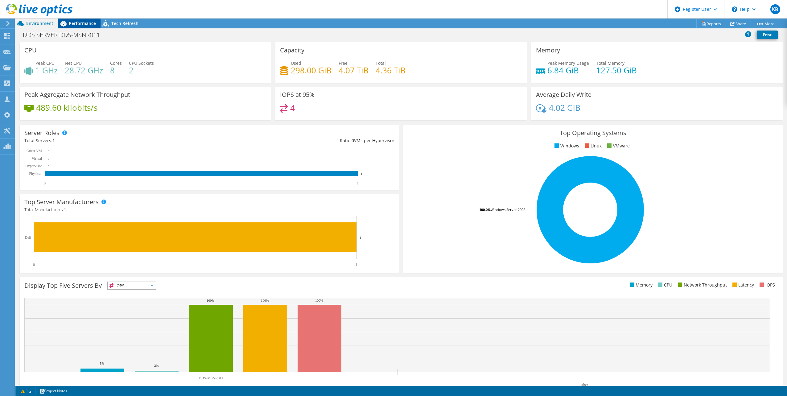 The height and width of the screenshot is (396, 787). Describe the element at coordinates (564, 108) in the screenshot. I see `h4: 4.02 GiB` at that location.